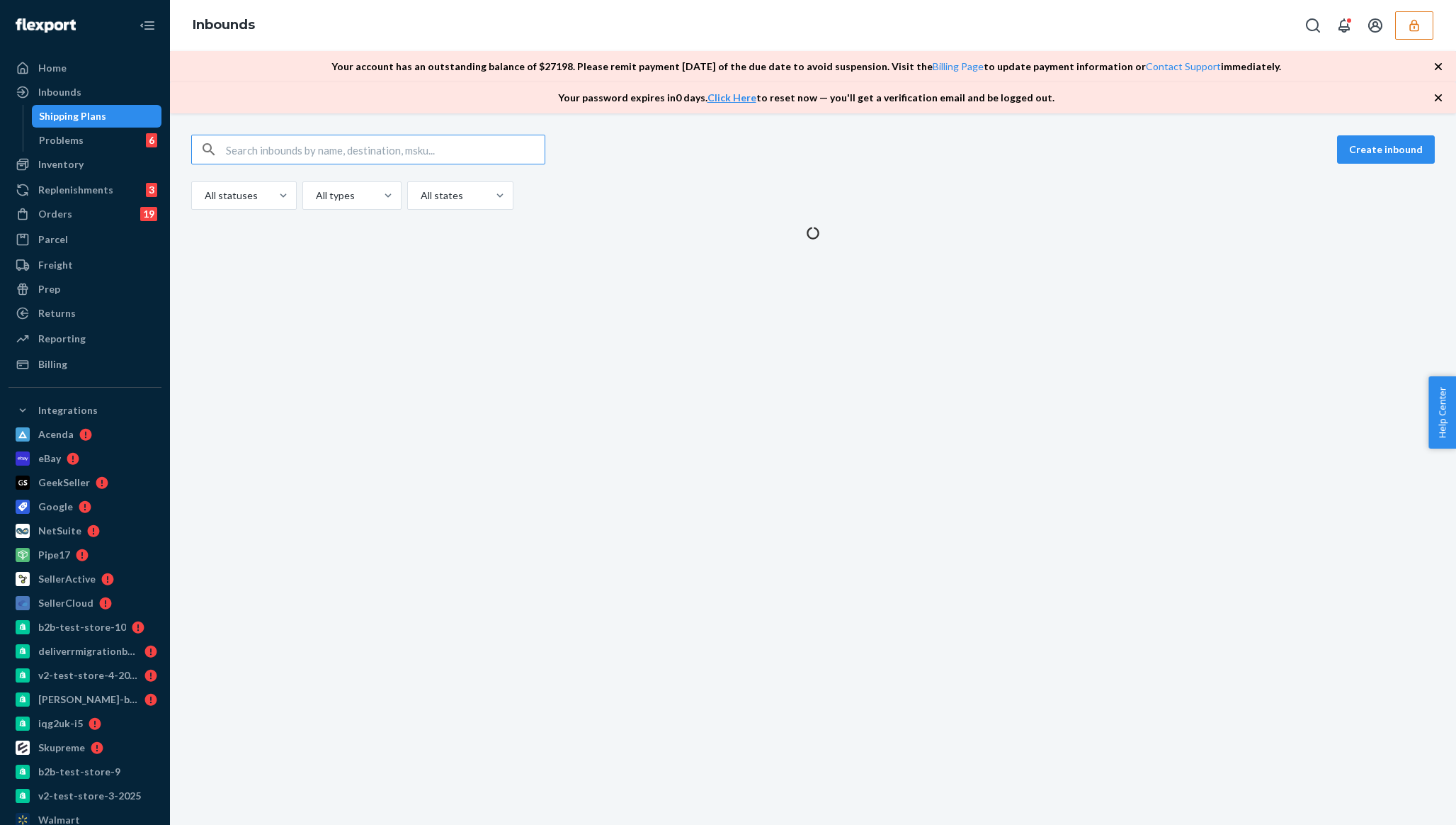  I want to click on a: b2b-test-store-9, so click(85, 771).